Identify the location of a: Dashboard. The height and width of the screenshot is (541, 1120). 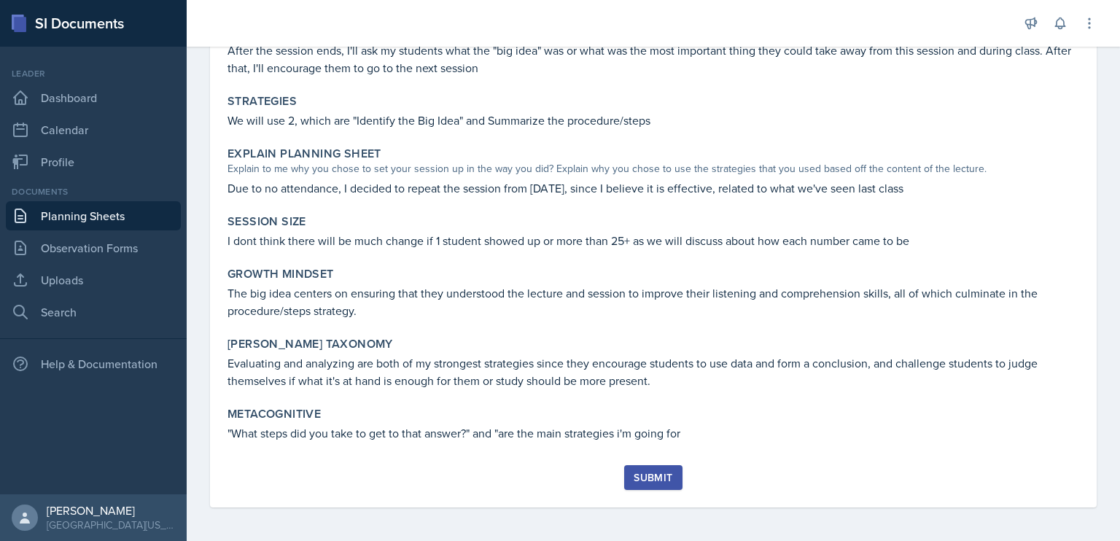
(93, 98).